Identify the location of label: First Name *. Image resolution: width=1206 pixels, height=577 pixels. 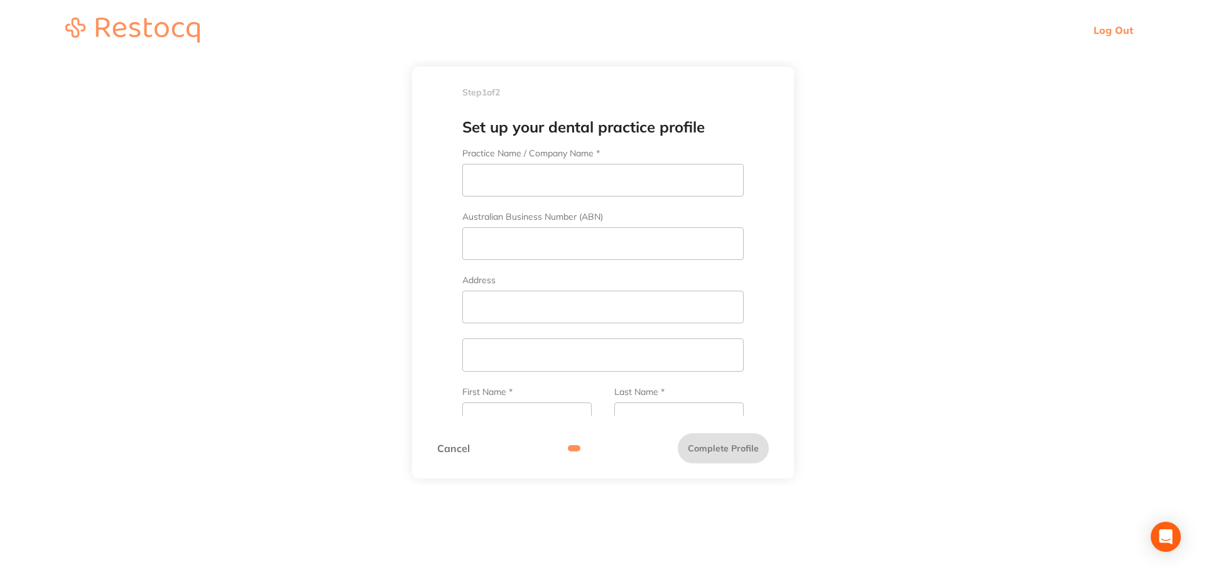
(527, 392).